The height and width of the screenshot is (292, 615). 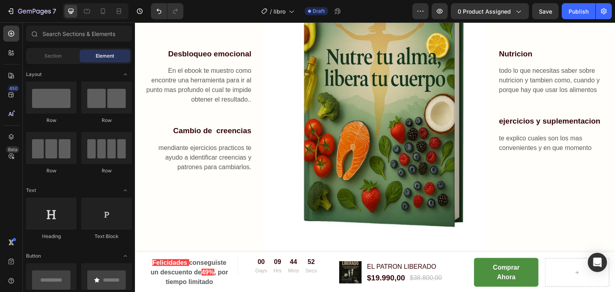 What do you see at coordinates (51, 237) in the screenshot?
I see `div: Heading` at bounding box center [51, 237].